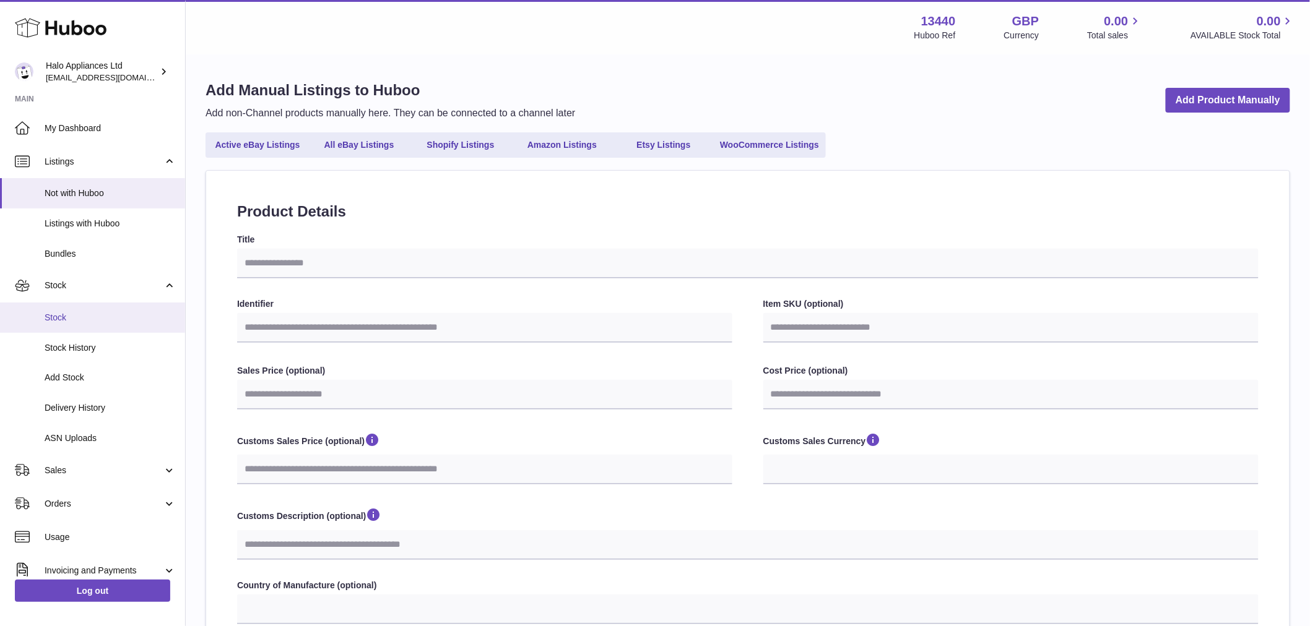  I want to click on span: Total sales, so click(1114, 35).